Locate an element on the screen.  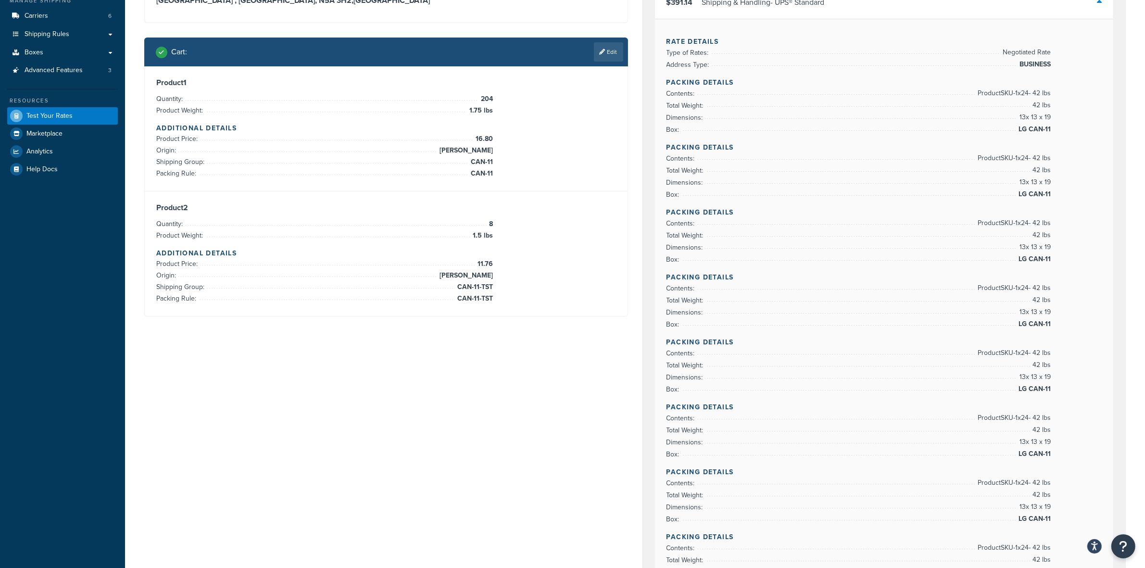
span: 8 is located at coordinates (489, 224).